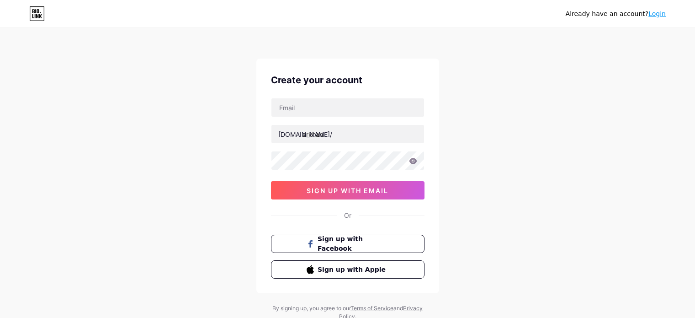 Image resolution: width=695 pixels, height=318 pixels. Describe the element at coordinates (347, 190) in the screenshot. I see `span: sign up with email` at that location.